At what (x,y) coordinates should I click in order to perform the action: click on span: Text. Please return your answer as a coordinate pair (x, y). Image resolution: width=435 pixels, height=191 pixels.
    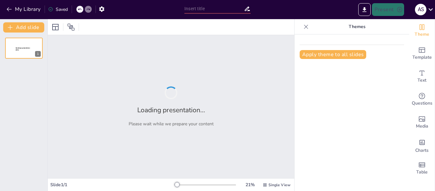
    Looking at the image, I should click on (422, 80).